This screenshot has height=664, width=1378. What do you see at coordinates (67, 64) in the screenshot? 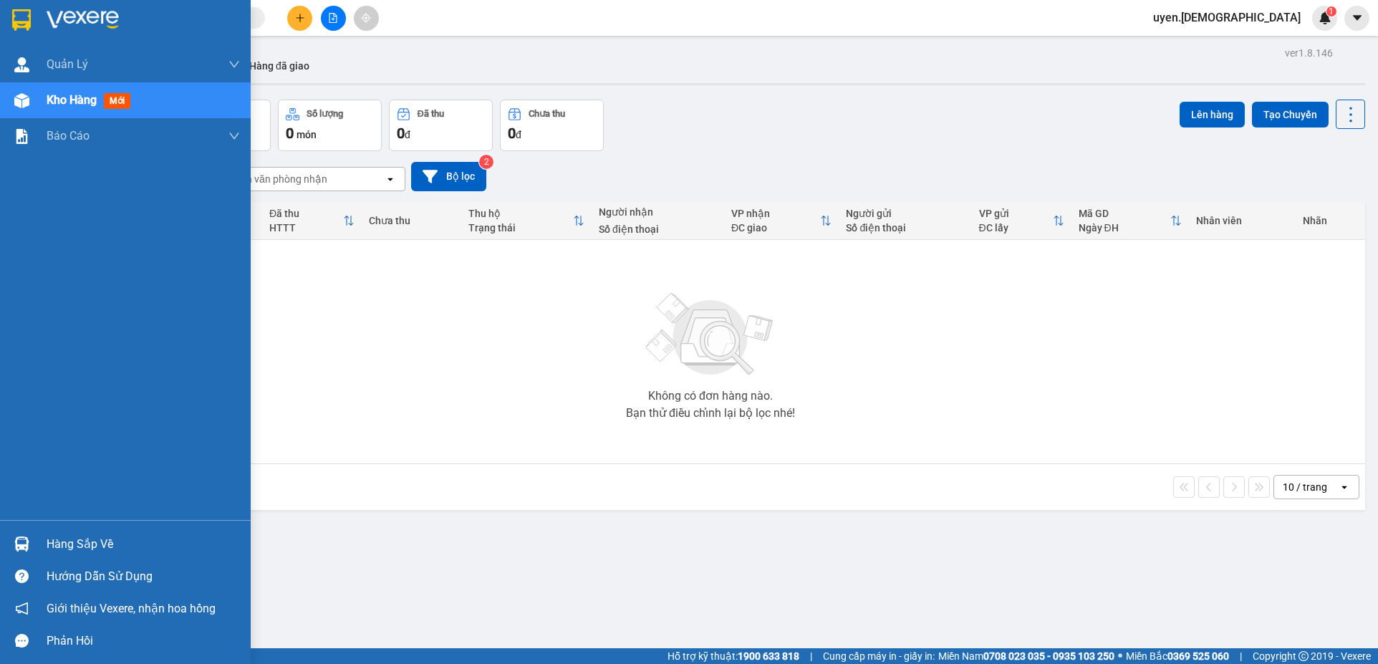
I see `span: Quản Lý` at bounding box center [67, 64].